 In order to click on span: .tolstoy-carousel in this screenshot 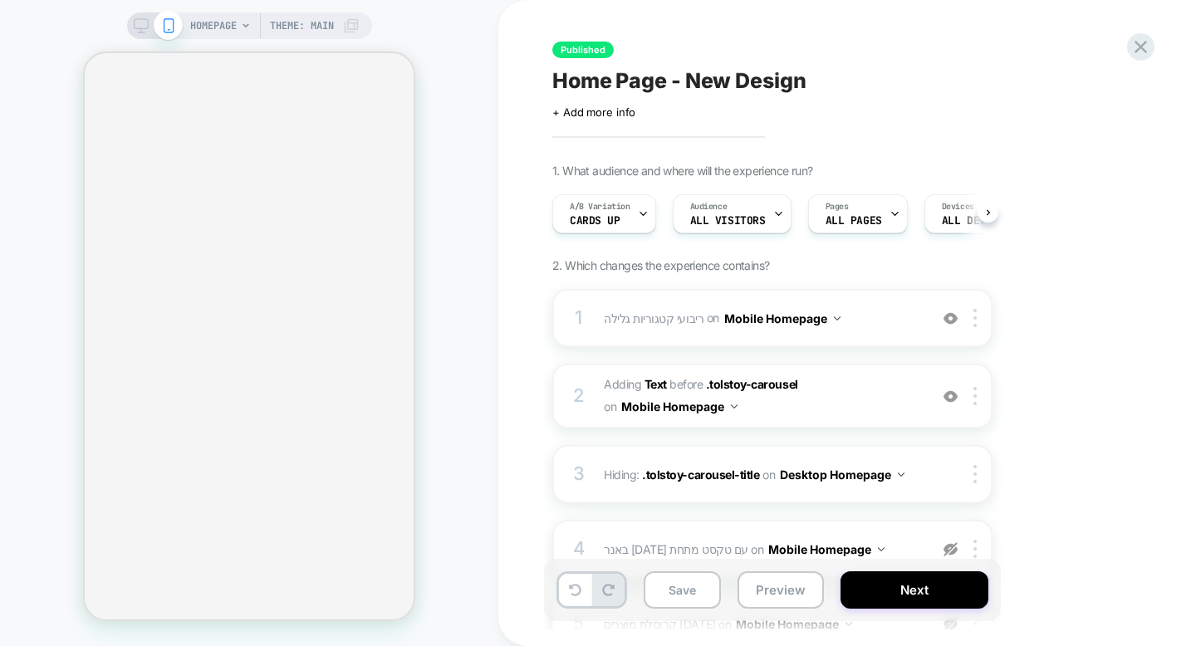, I will do `click(752, 384)`.